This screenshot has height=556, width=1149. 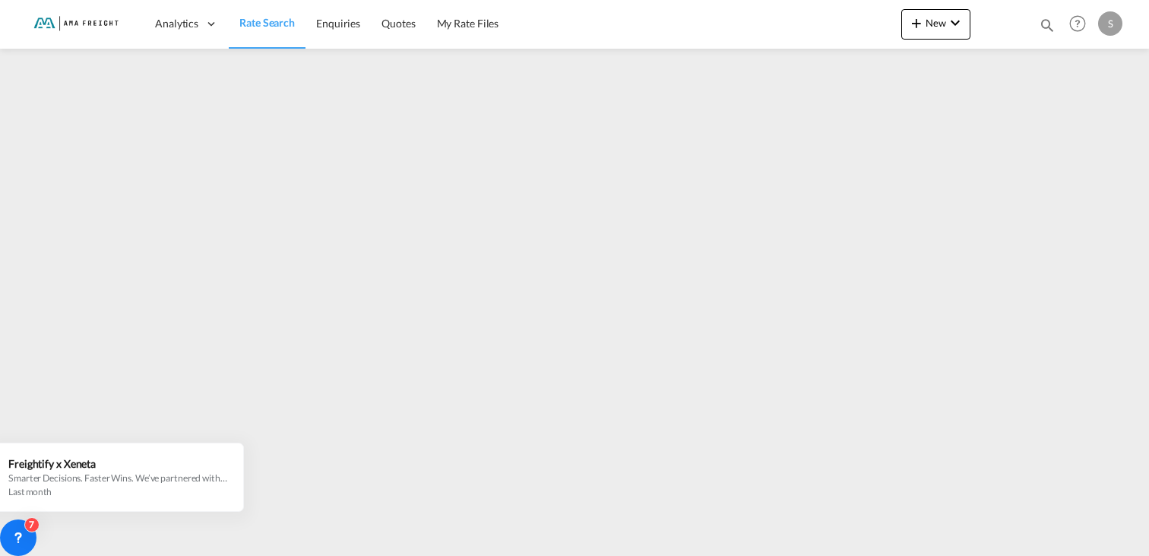 What do you see at coordinates (176, 24) in the screenshot?
I see `span: Analytics` at bounding box center [176, 24].